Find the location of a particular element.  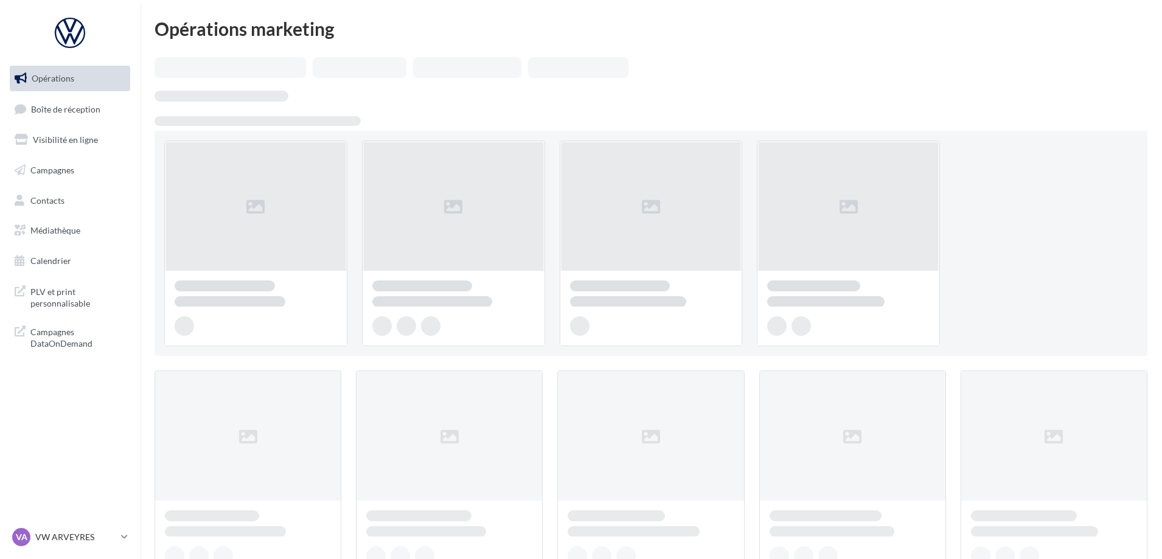

div: Opérations marketing is located at coordinates (651, 29).